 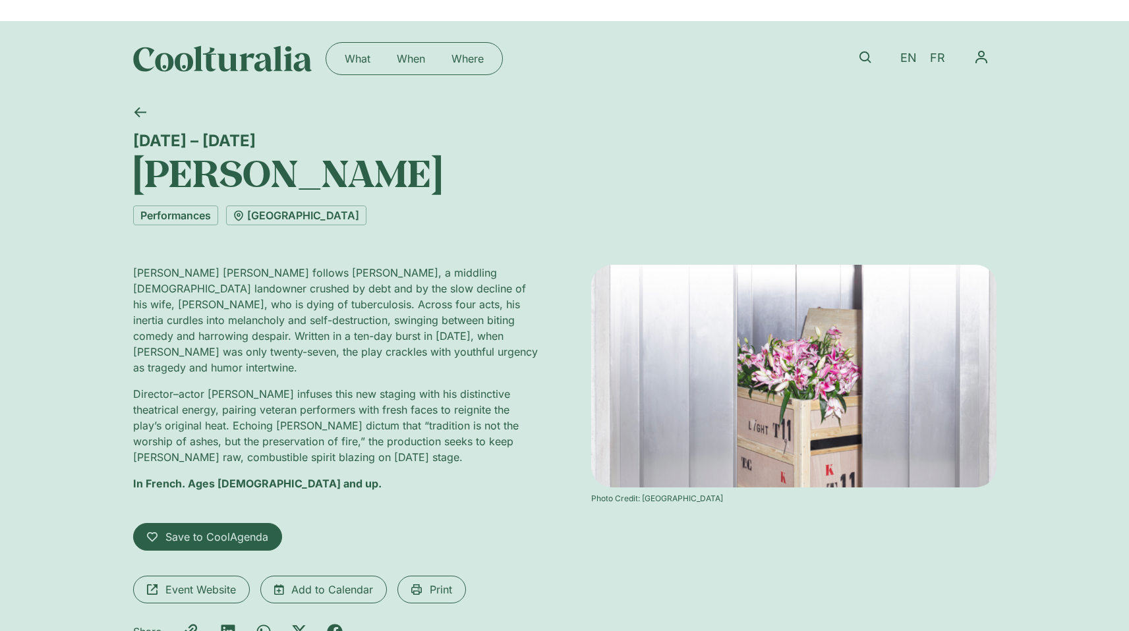 What do you see at coordinates (410, 59) in the screenshot?
I see `a: When` at bounding box center [410, 59].